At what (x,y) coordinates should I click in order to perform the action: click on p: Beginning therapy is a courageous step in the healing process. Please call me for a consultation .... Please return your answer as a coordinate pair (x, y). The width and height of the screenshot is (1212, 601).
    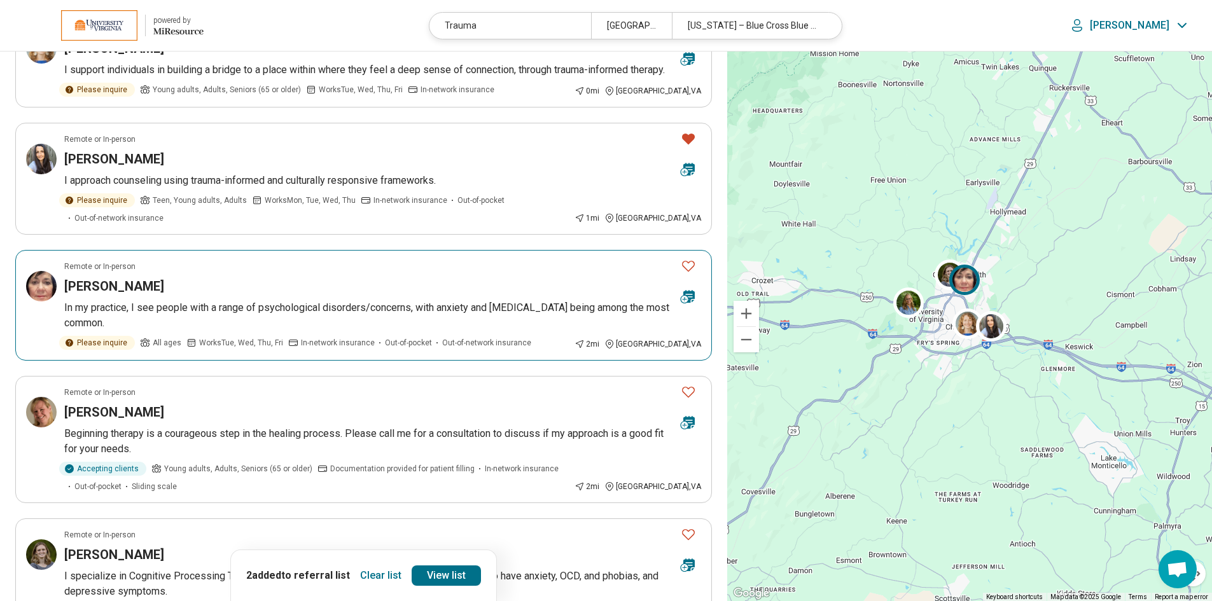
    Looking at the image, I should click on (382, 441).